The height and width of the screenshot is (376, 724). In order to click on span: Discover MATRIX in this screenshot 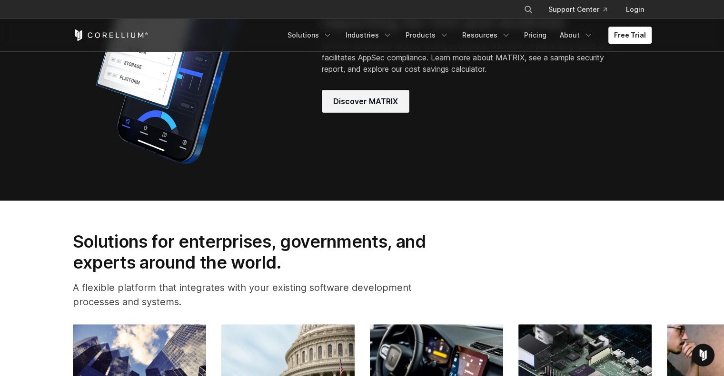, I will do `click(366, 101)`.